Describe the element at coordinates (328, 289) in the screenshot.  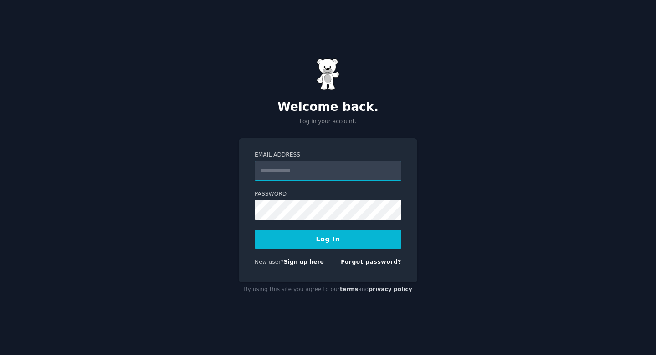
I see `div: By using this site you agree to our and` at that location.